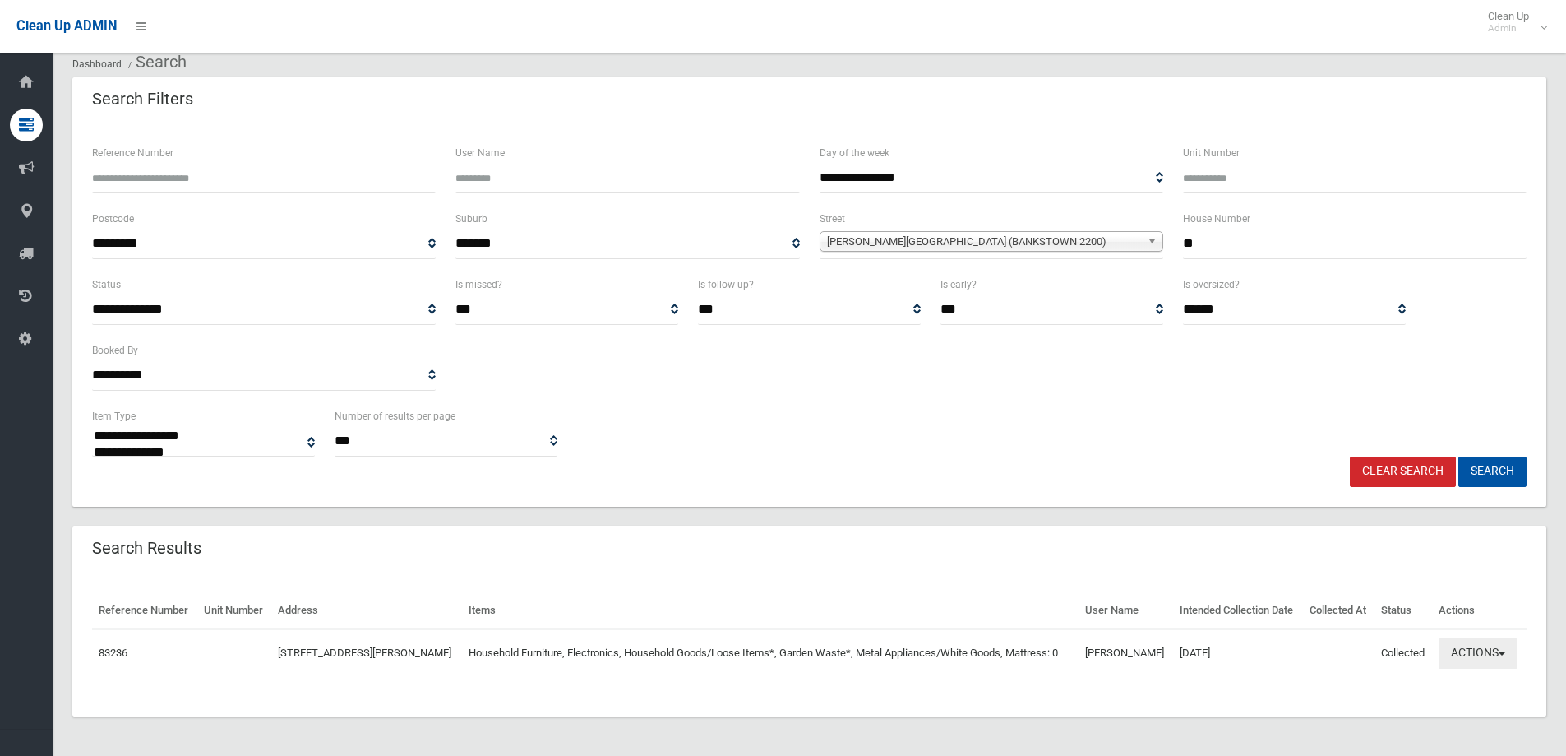 The height and width of the screenshot is (756, 1566). Describe the element at coordinates (367, 610) in the screenshot. I see `th: Address` at that location.